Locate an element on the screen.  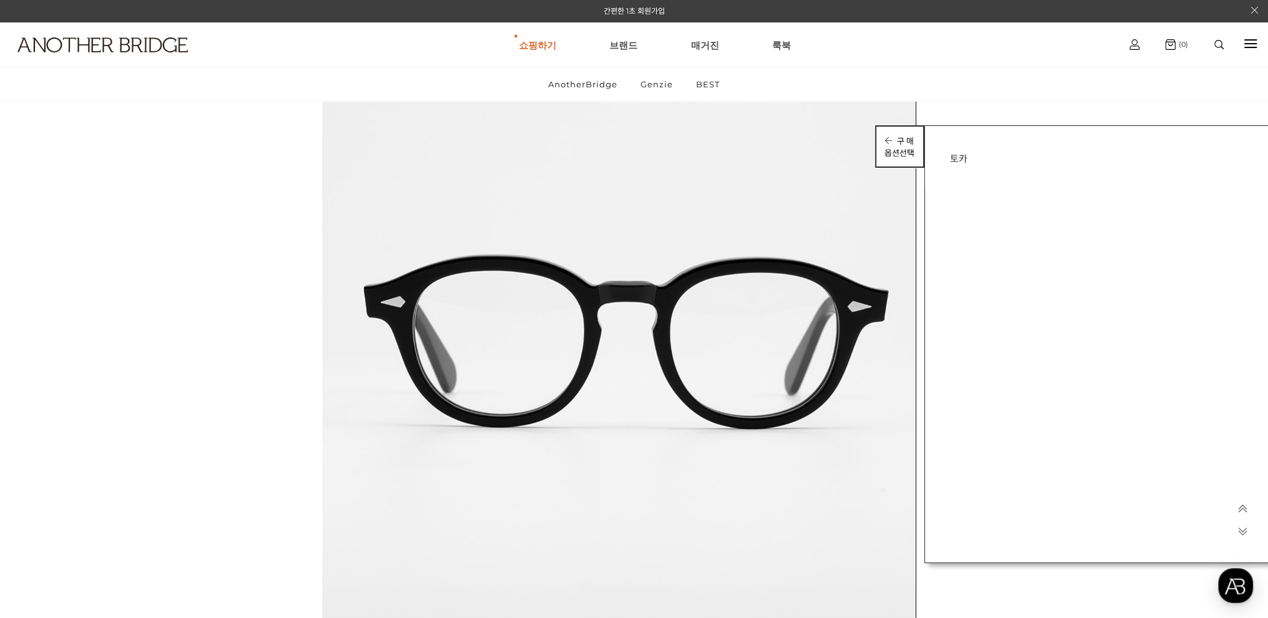
a: 브랜드 is located at coordinates (623, 45).